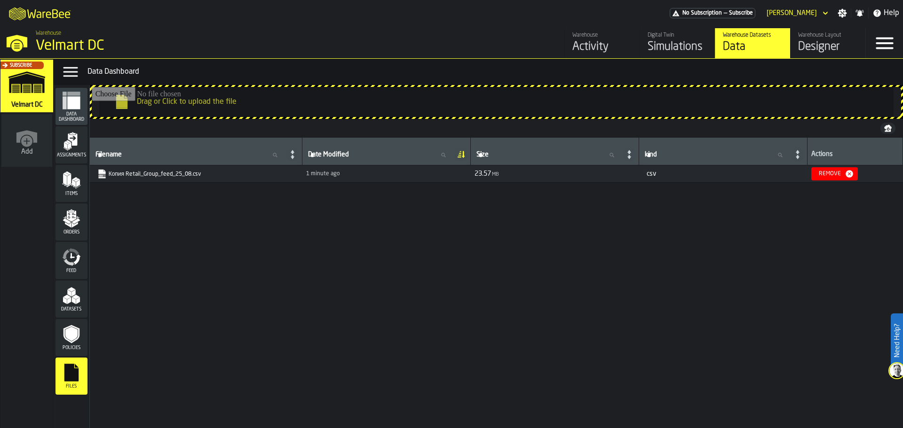 The width and height of the screenshot is (903, 428). What do you see at coordinates (27, 142) in the screenshot?
I see `a: link-to-/wh/new` at bounding box center [27, 142].